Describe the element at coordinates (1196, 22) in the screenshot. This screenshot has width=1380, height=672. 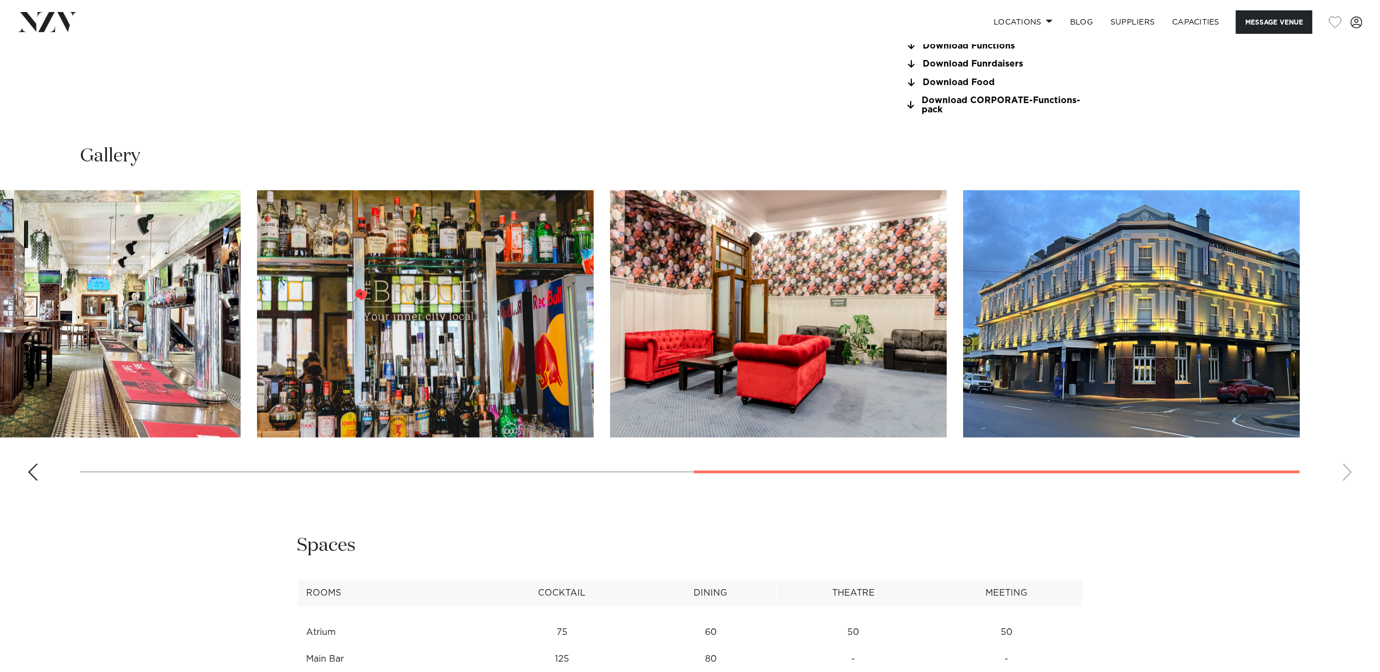
I see `a: Capacities` at that location.